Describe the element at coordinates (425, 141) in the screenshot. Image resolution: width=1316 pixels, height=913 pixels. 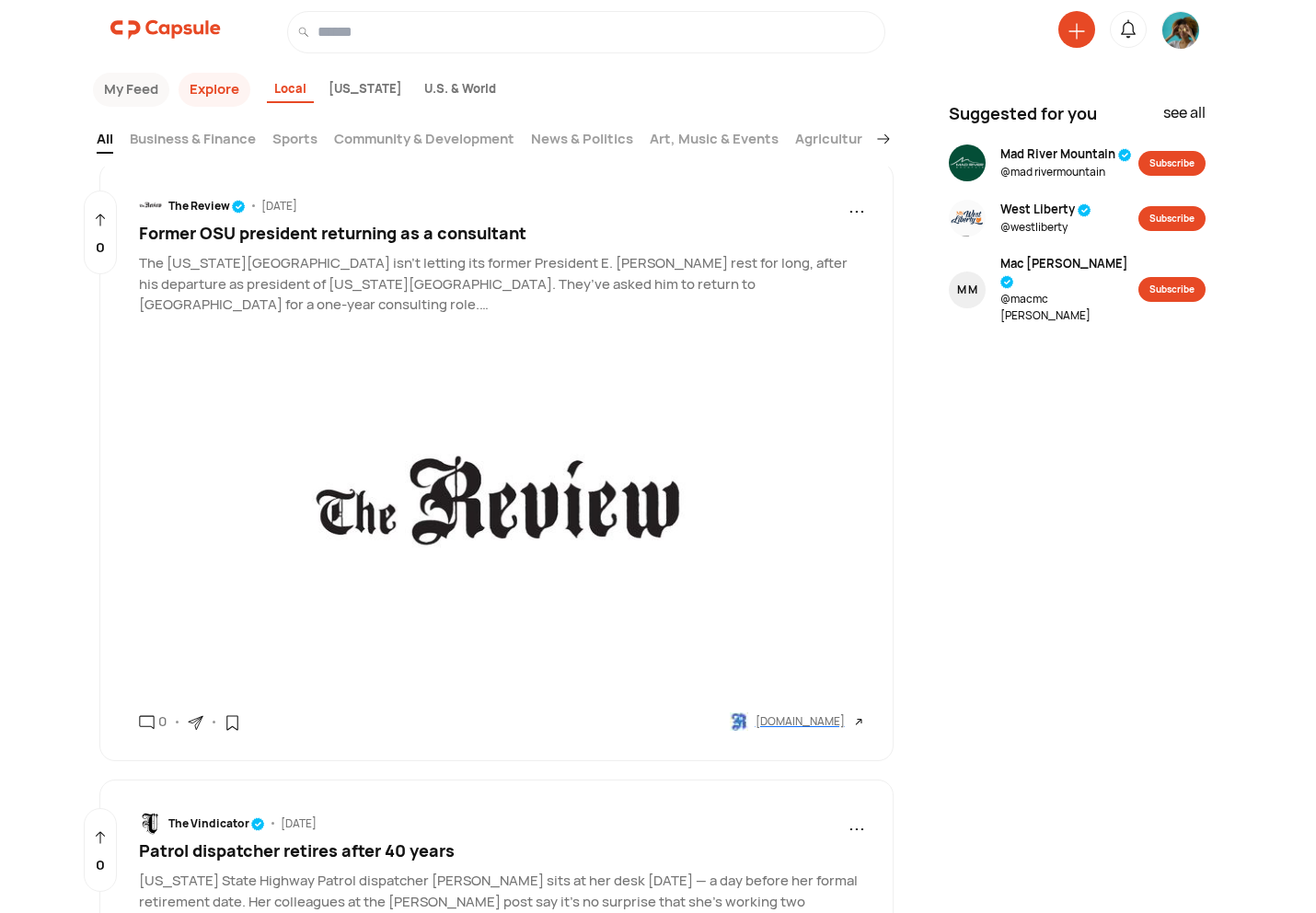
I see `a: Community & Development` at that location.